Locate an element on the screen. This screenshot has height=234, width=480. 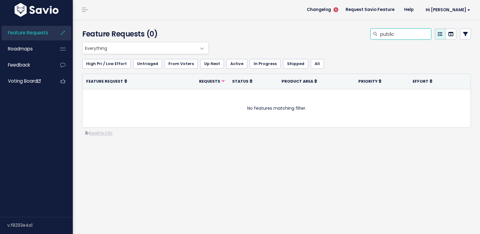
a: Export to CSV is located at coordinates (99, 133).